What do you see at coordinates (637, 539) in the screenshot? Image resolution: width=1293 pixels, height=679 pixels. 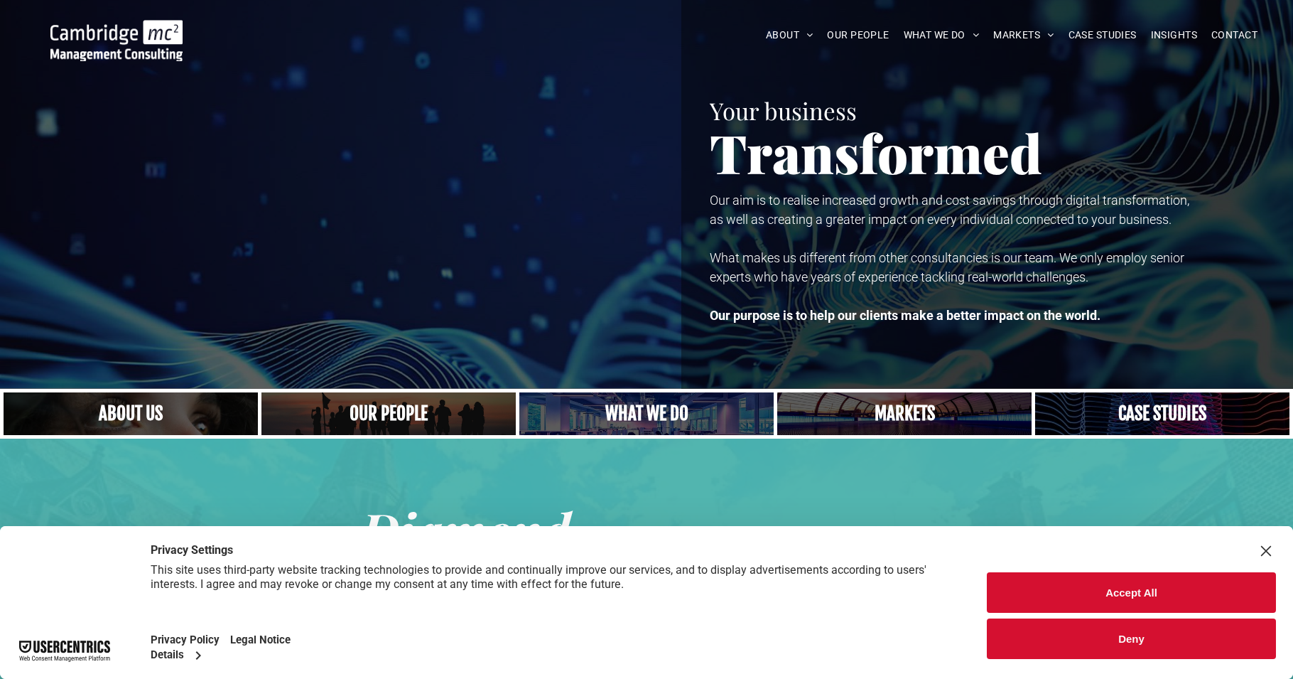 I see `span: Sponsors` at bounding box center [637, 539].